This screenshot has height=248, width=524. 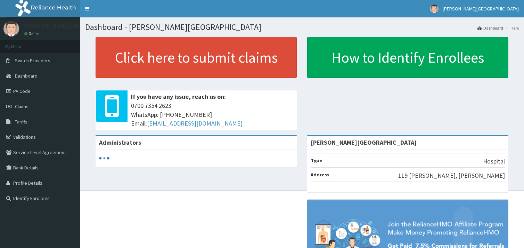 I want to click on p: Hospital, so click(x=494, y=161).